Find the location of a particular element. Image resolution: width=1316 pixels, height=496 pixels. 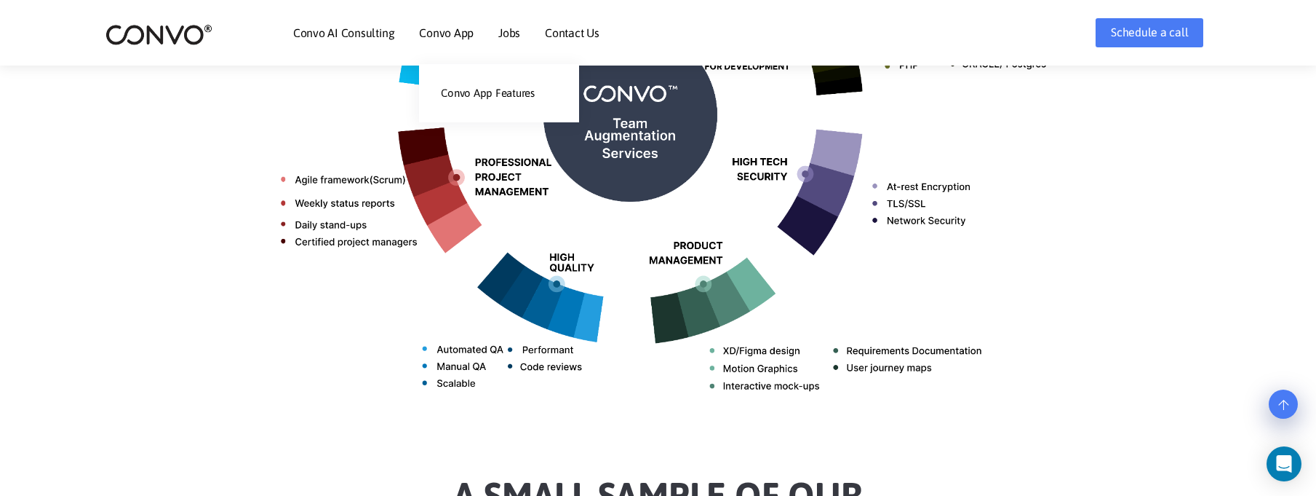

a: Convo AI Consulting is located at coordinates (343, 33).